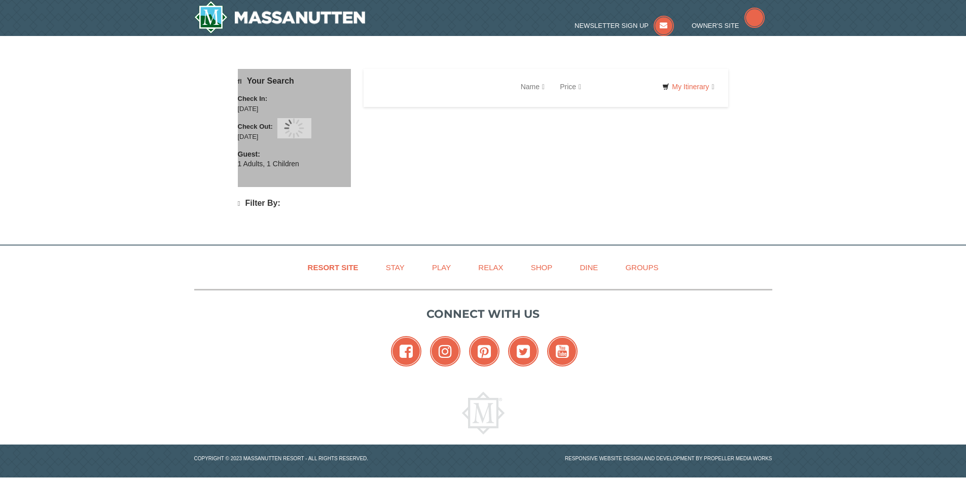 The height and width of the screenshot is (479, 966). I want to click on a: Massanutten Resort, so click(280, 17).